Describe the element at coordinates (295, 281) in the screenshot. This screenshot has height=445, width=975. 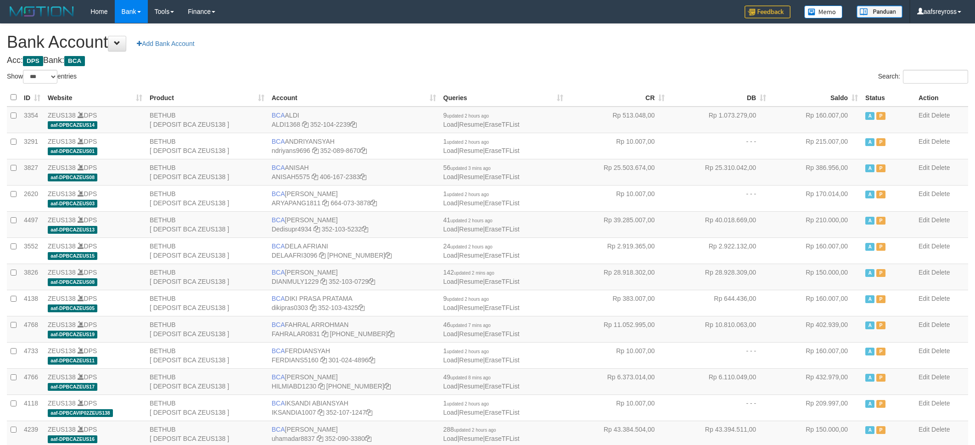
I see `a: DIANMULY1229` at that location.